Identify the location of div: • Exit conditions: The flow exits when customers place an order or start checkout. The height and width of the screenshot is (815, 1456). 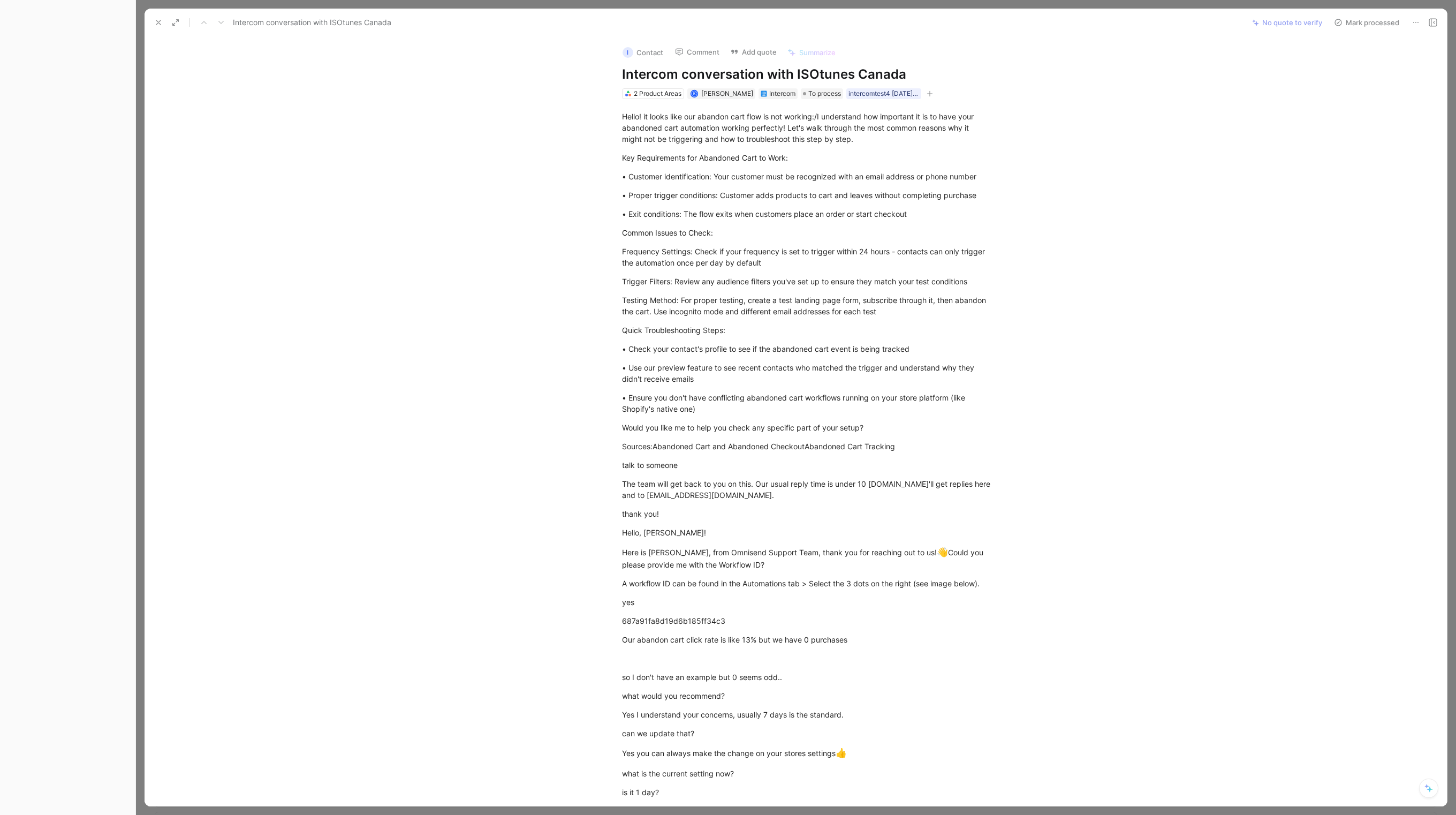
(807, 214).